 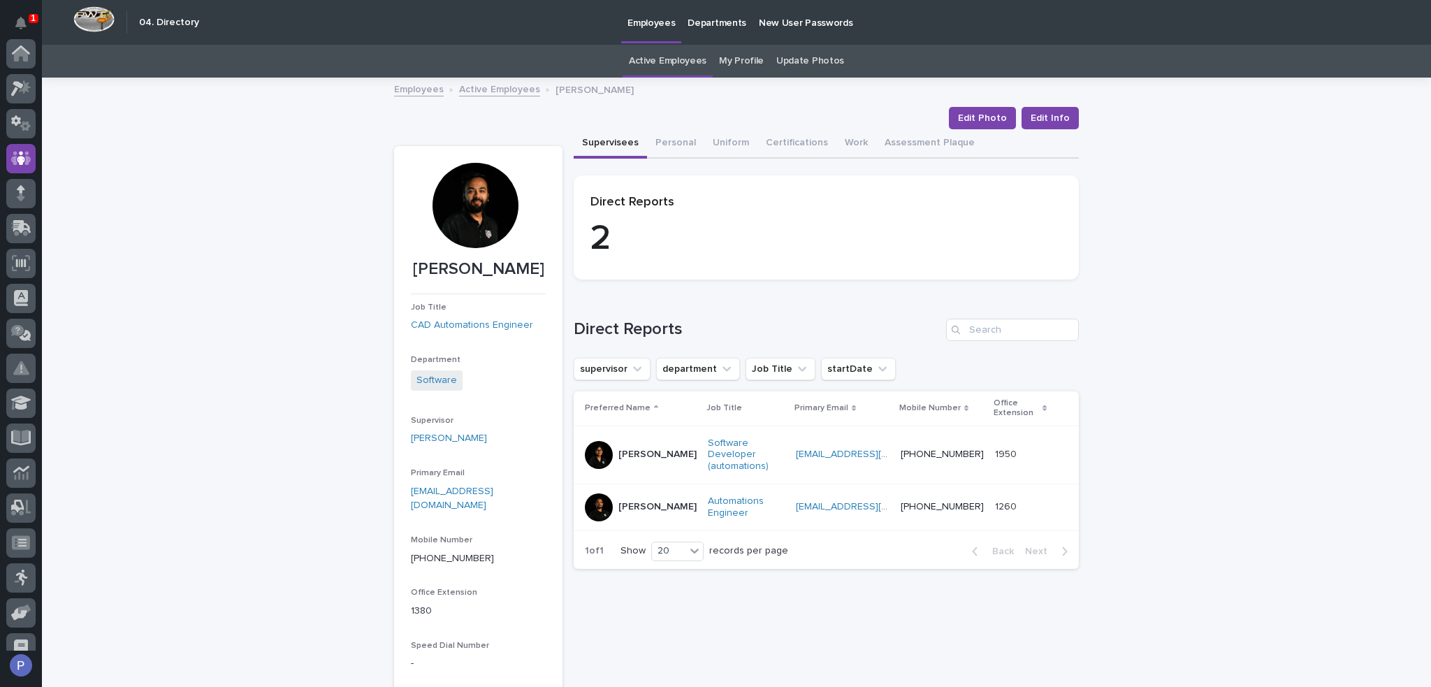 I want to click on a: Automations Engineer, so click(x=746, y=507).